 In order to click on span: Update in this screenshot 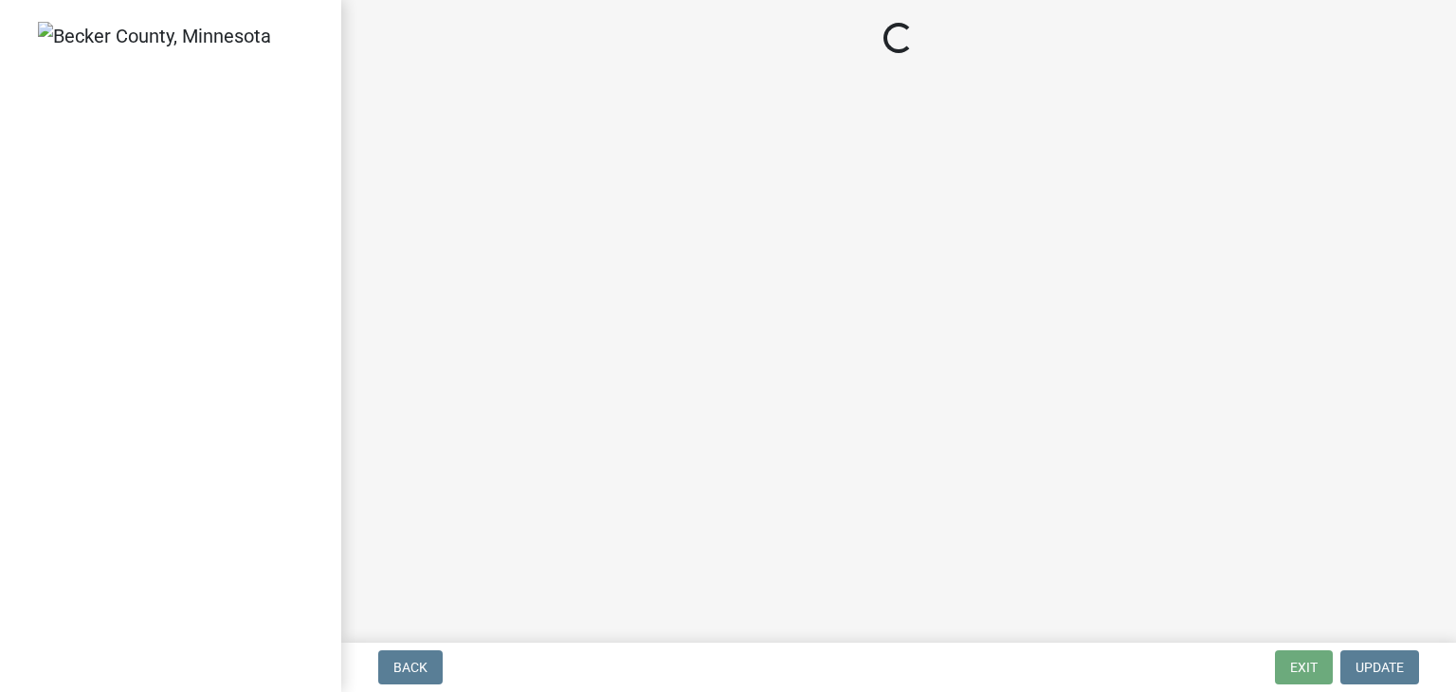, I will do `click(1379, 667)`.